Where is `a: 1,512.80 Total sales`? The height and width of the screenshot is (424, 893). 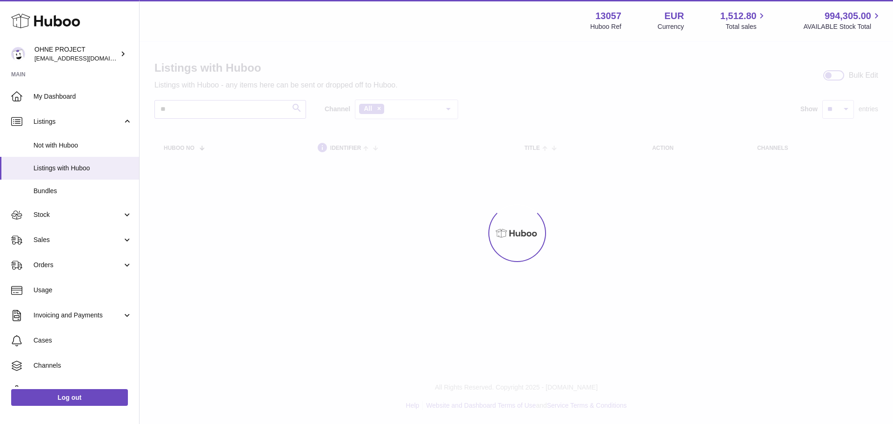 a: 1,512.80 Total sales is located at coordinates (743, 20).